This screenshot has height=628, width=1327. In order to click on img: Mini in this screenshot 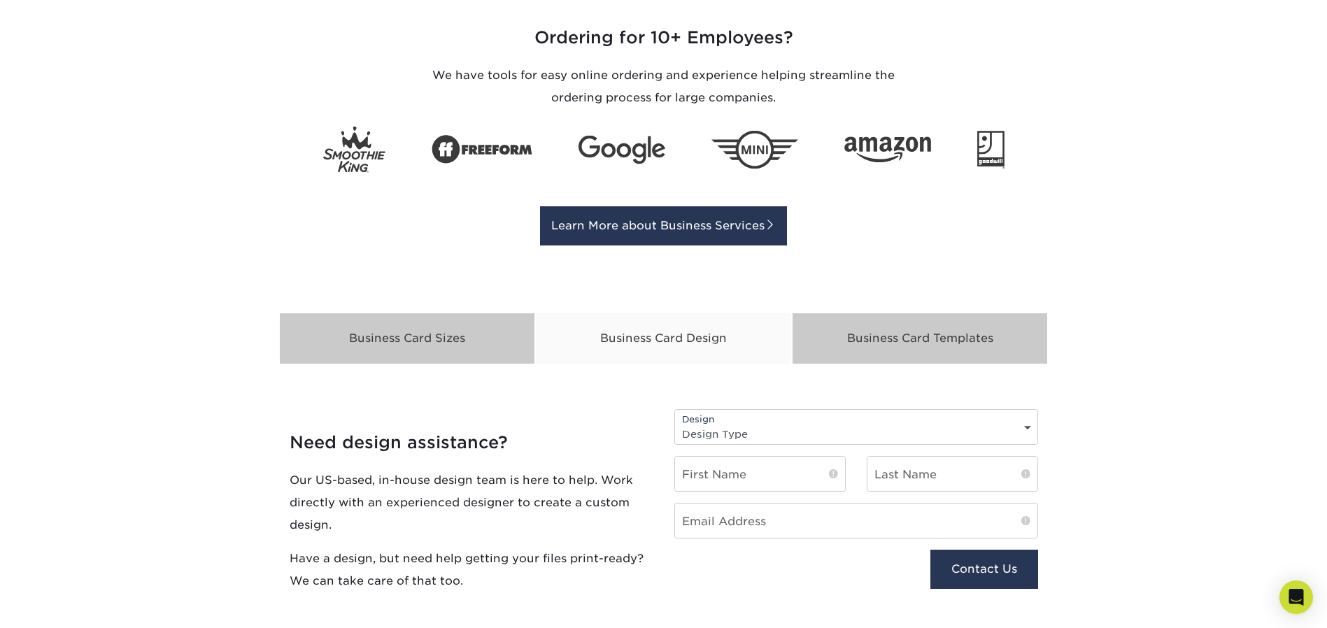, I will do `click(755, 149)`.